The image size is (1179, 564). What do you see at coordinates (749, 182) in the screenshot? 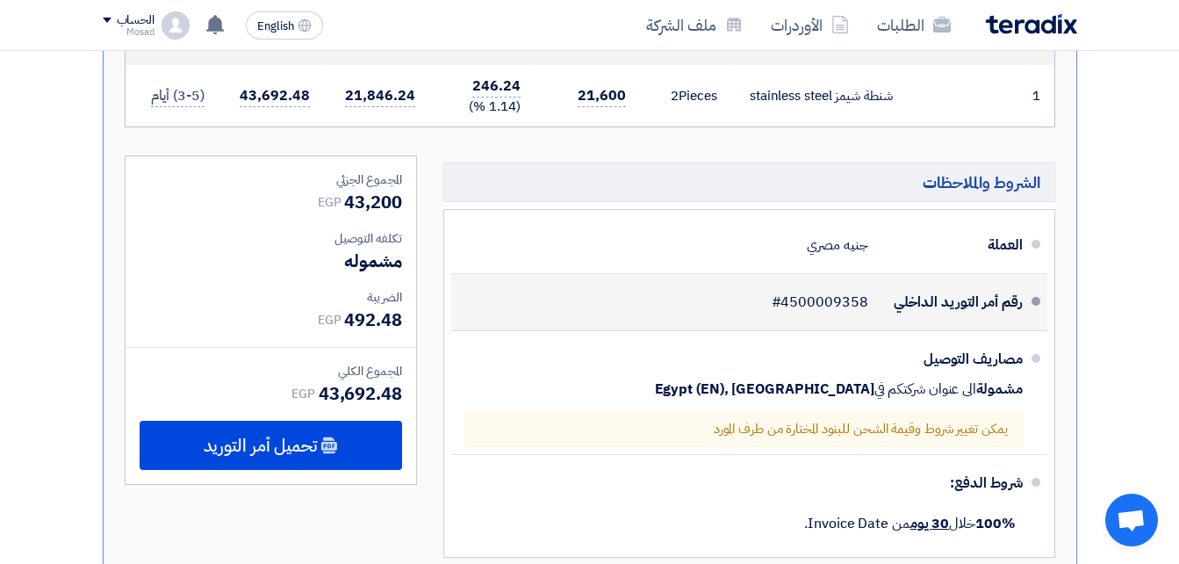
I see `h5: الشروط والملاحظات` at bounding box center [749, 182].